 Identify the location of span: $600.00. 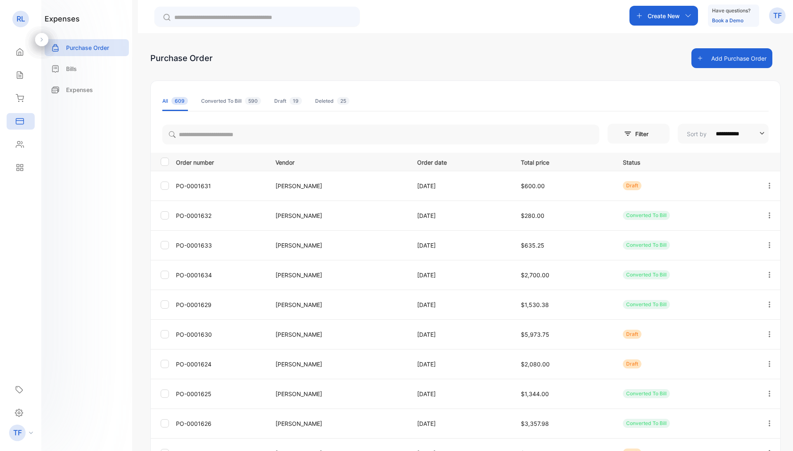
(533, 186).